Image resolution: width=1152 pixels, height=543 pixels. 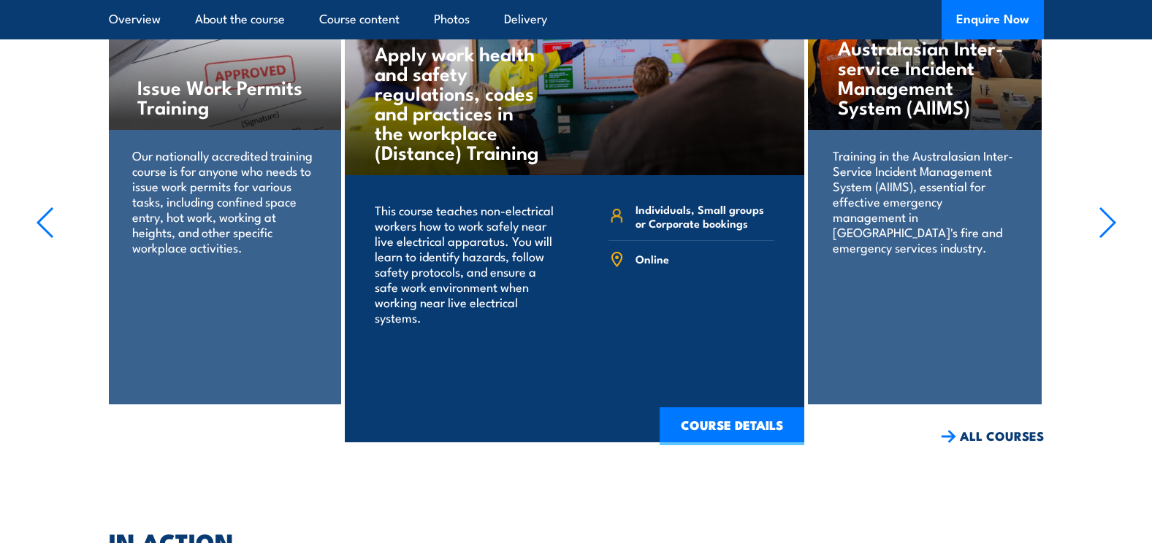 What do you see at coordinates (460, 102) in the screenshot?
I see `h4: Apply work health and safety regulations, codes and practices in the workplace (Distance) Training` at bounding box center [460, 102].